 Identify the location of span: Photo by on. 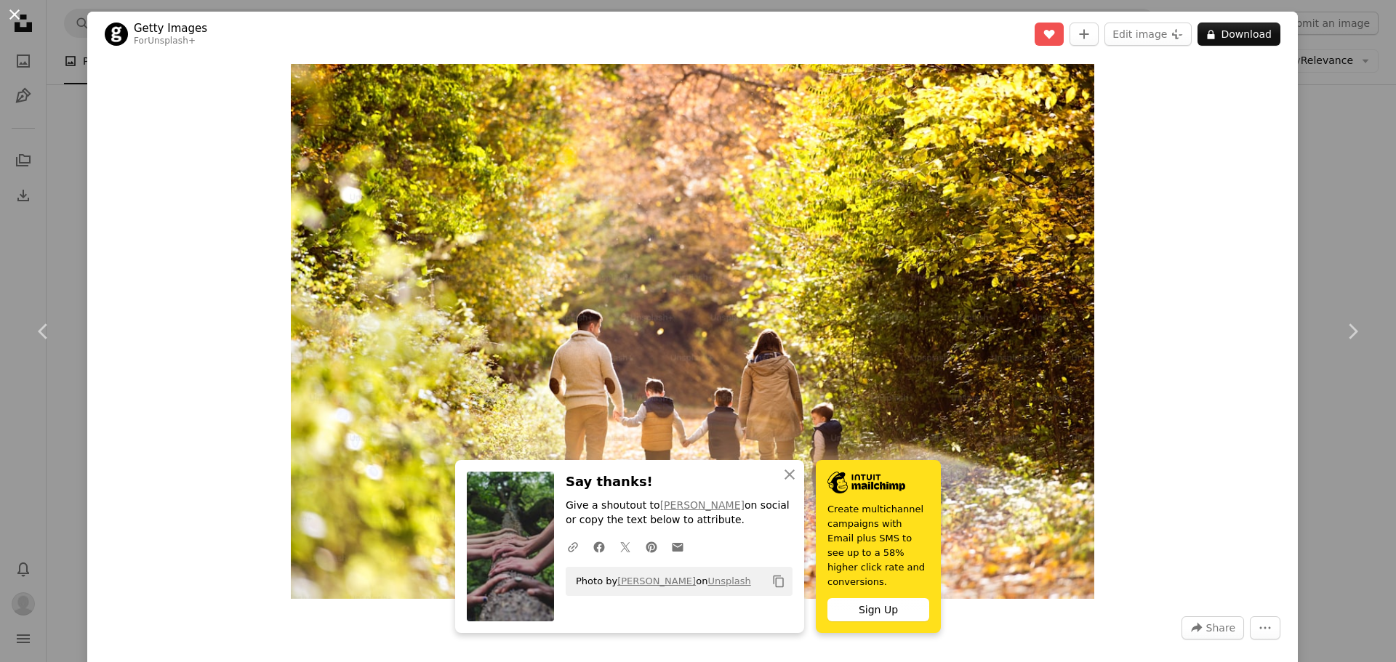
(660, 582).